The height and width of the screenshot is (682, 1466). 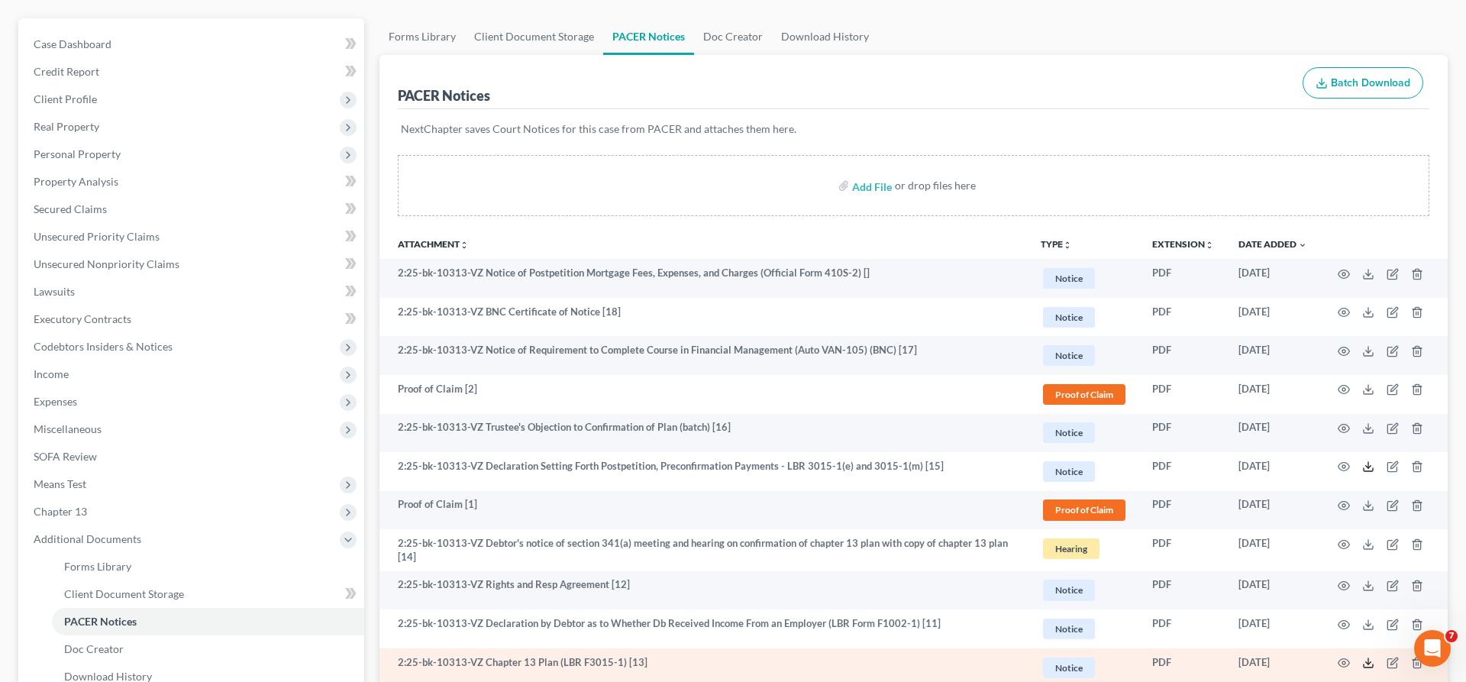 What do you see at coordinates (192, 457) in the screenshot?
I see `a: SOFA Review` at bounding box center [192, 457].